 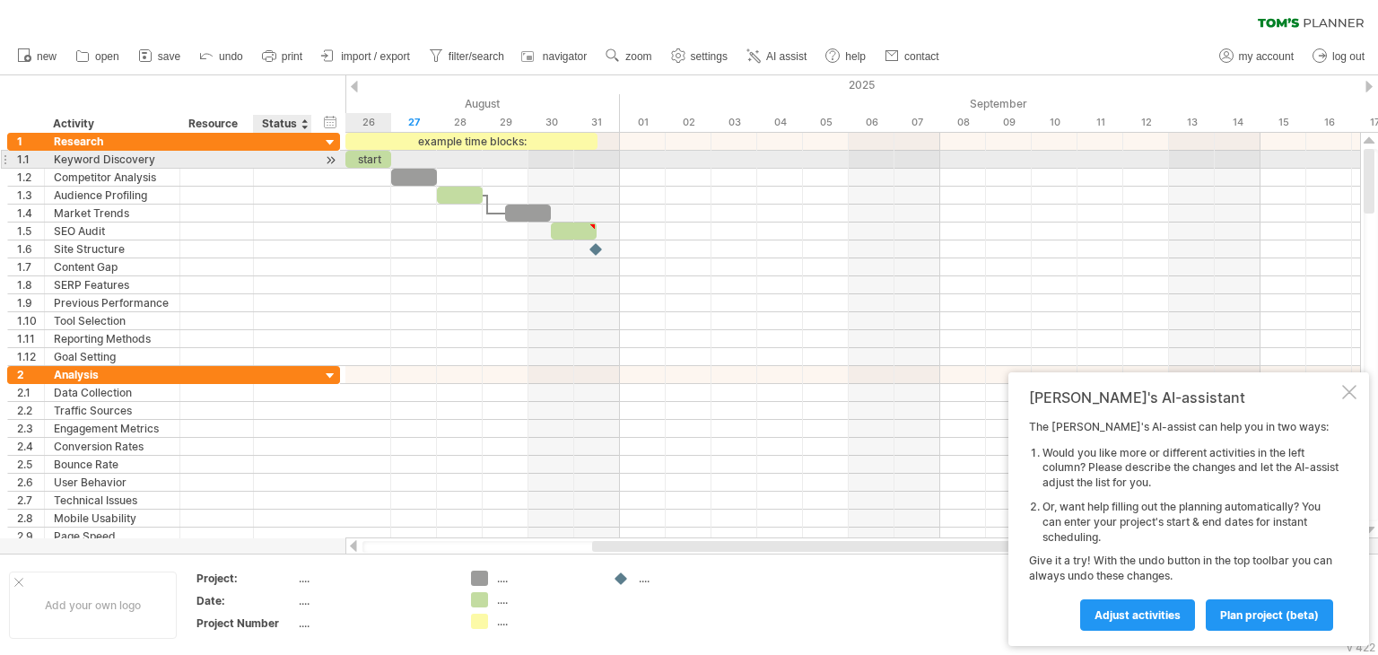 I want to click on div: Page Speed, so click(x=112, y=536).